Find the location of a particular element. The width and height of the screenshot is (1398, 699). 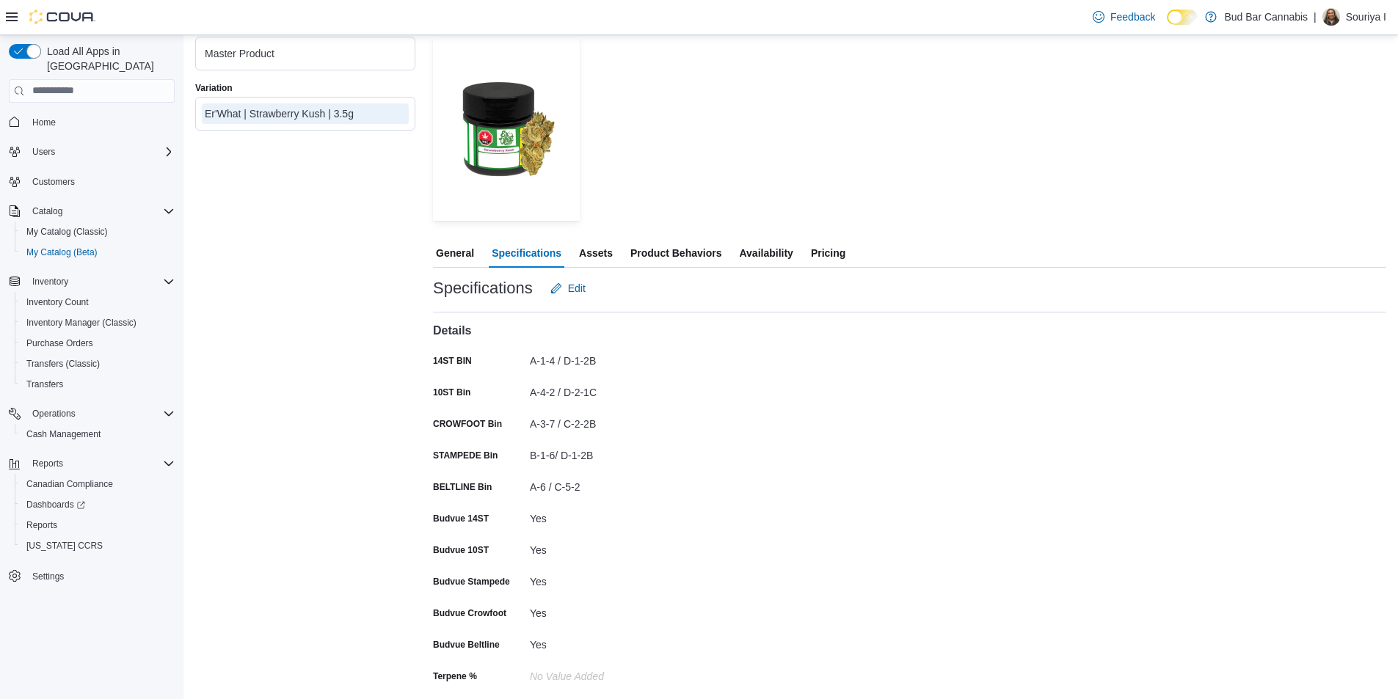

div: B-1-6/ D-1-2B is located at coordinates (628, 453).